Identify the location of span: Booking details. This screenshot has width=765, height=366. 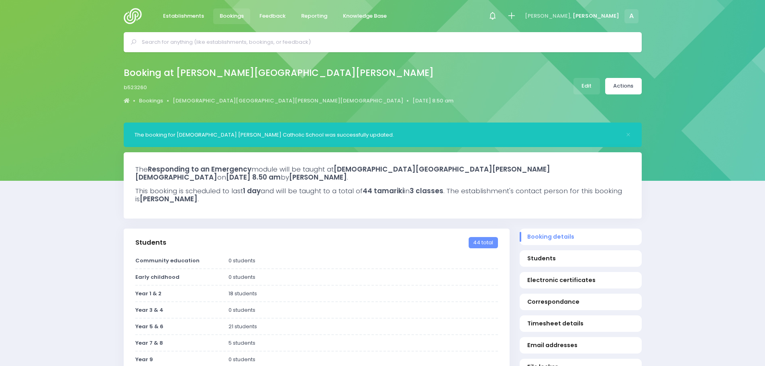
(581, 237).